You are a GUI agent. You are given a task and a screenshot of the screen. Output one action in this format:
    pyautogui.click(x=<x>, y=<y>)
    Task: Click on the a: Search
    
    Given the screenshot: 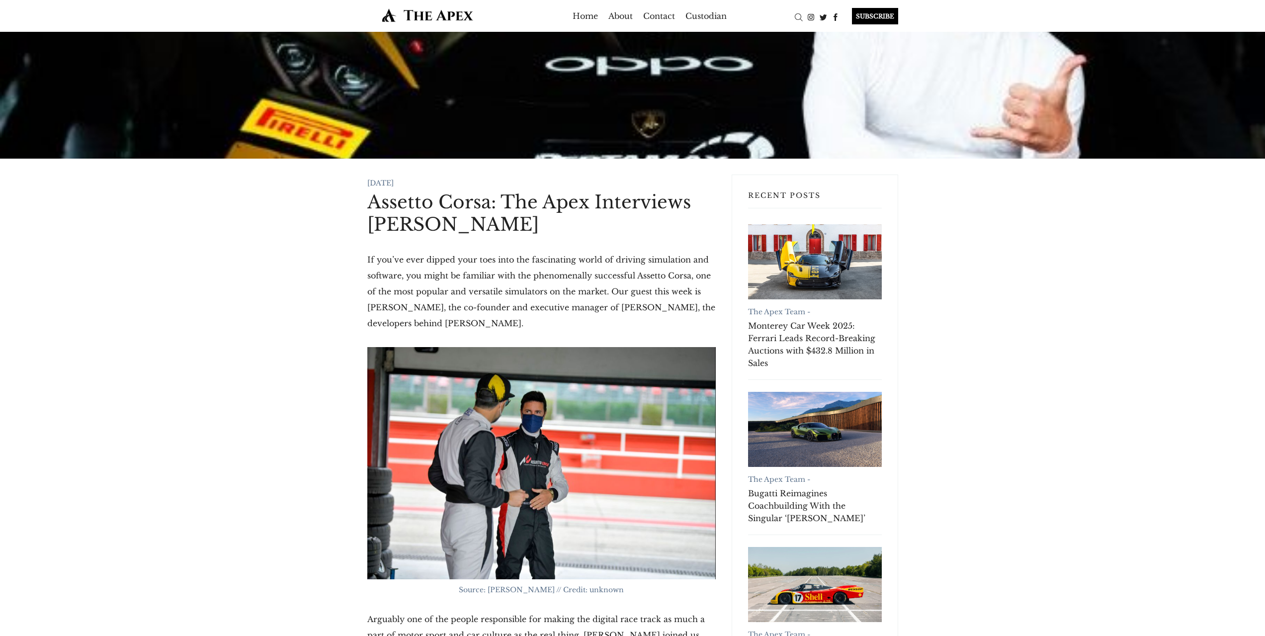 What is the action you would take?
    pyautogui.click(x=798, y=16)
    